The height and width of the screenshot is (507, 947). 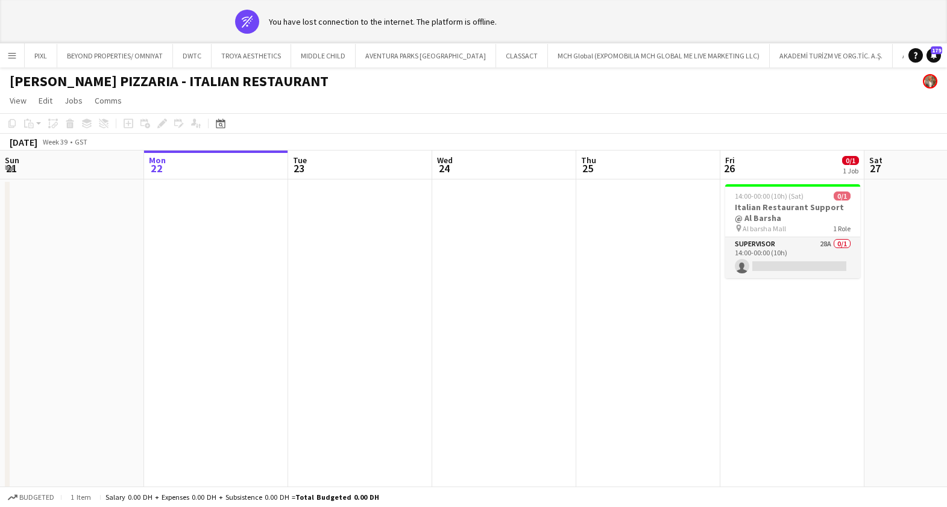 I want to click on button: BEYOND PROPERTIES/ OMNIYAT, so click(x=115, y=55).